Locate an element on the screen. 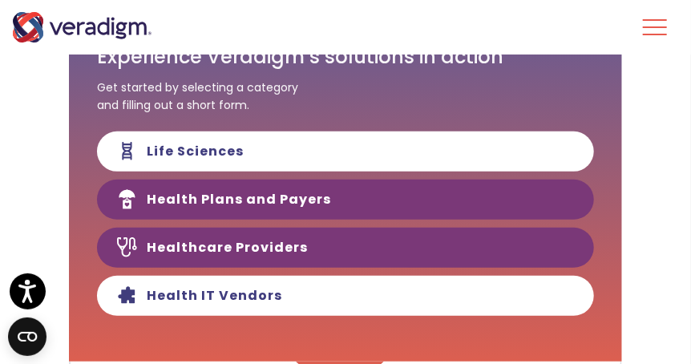 Image resolution: width=691 pixels, height=364 pixels. button: Toggle Navigation Menu is located at coordinates (655, 27).